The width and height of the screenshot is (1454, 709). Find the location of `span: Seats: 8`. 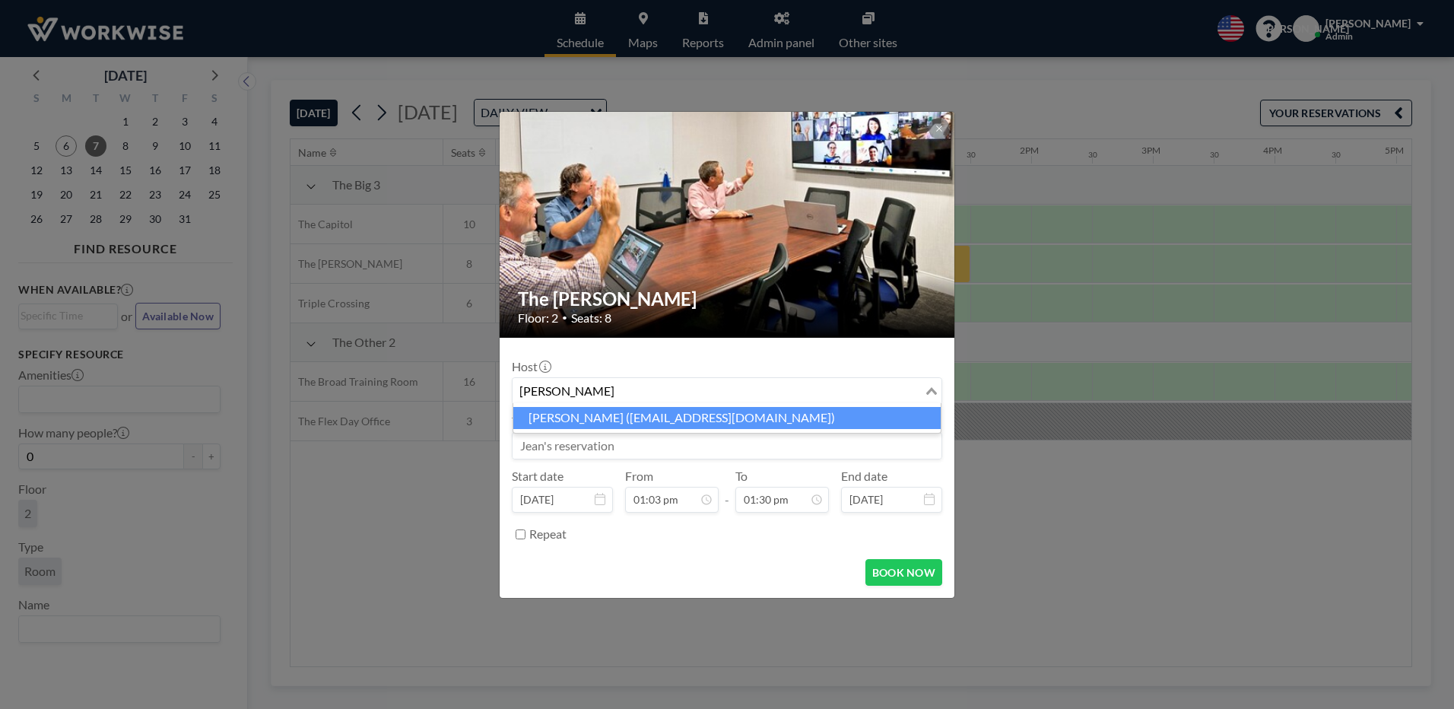

span: Seats: 8 is located at coordinates (591, 318).